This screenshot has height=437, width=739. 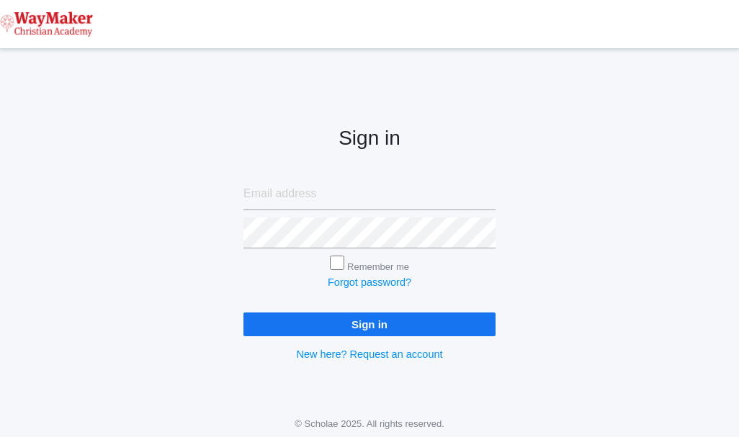 I want to click on input: Sign in, so click(x=370, y=324).